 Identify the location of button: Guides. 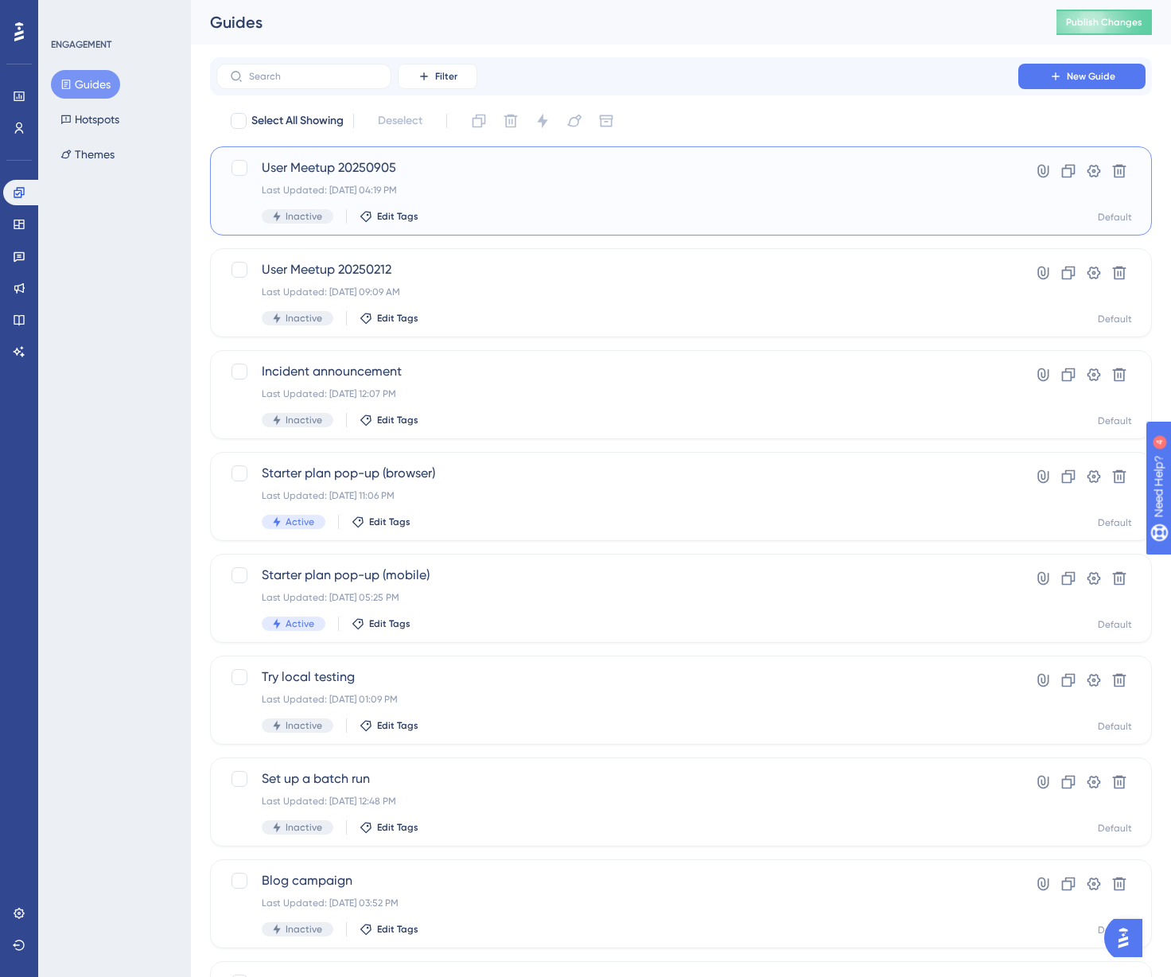
(85, 84).